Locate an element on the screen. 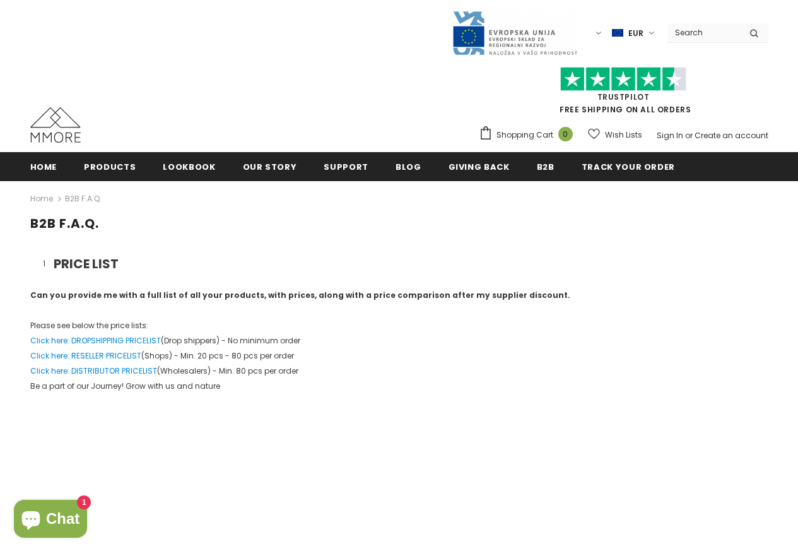 The image size is (798, 551). img: Javni Razpis is located at coordinates (515, 33).